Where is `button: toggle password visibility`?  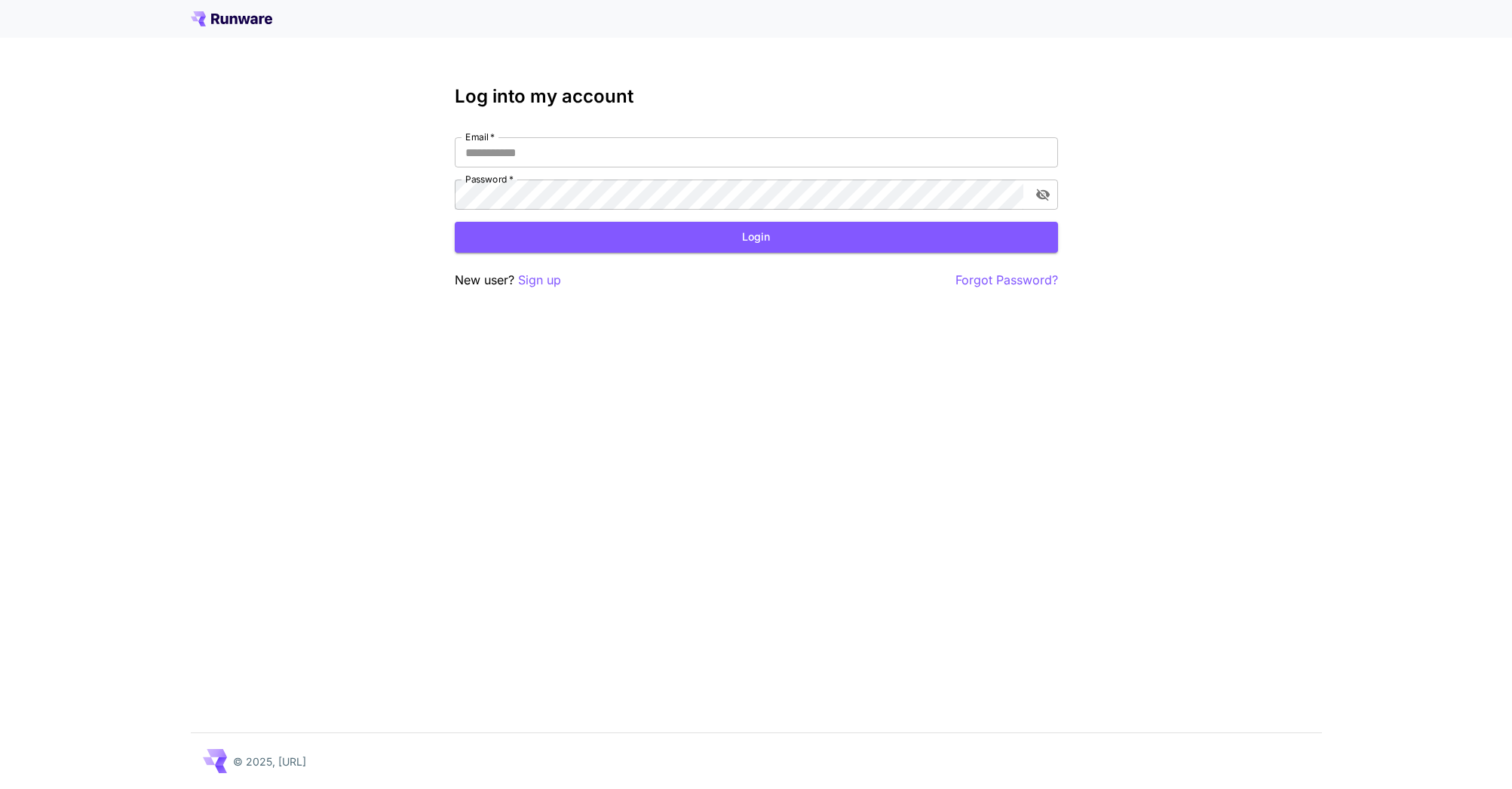 button: toggle password visibility is located at coordinates (1043, 194).